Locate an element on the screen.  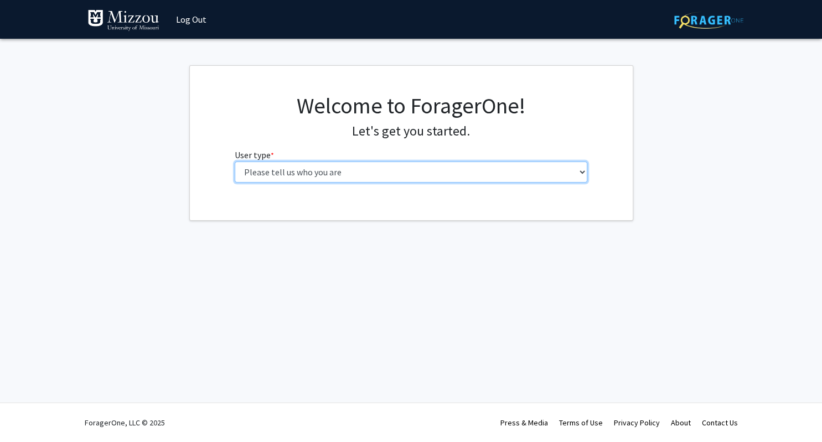
a: Terms of Use is located at coordinates (581, 423).